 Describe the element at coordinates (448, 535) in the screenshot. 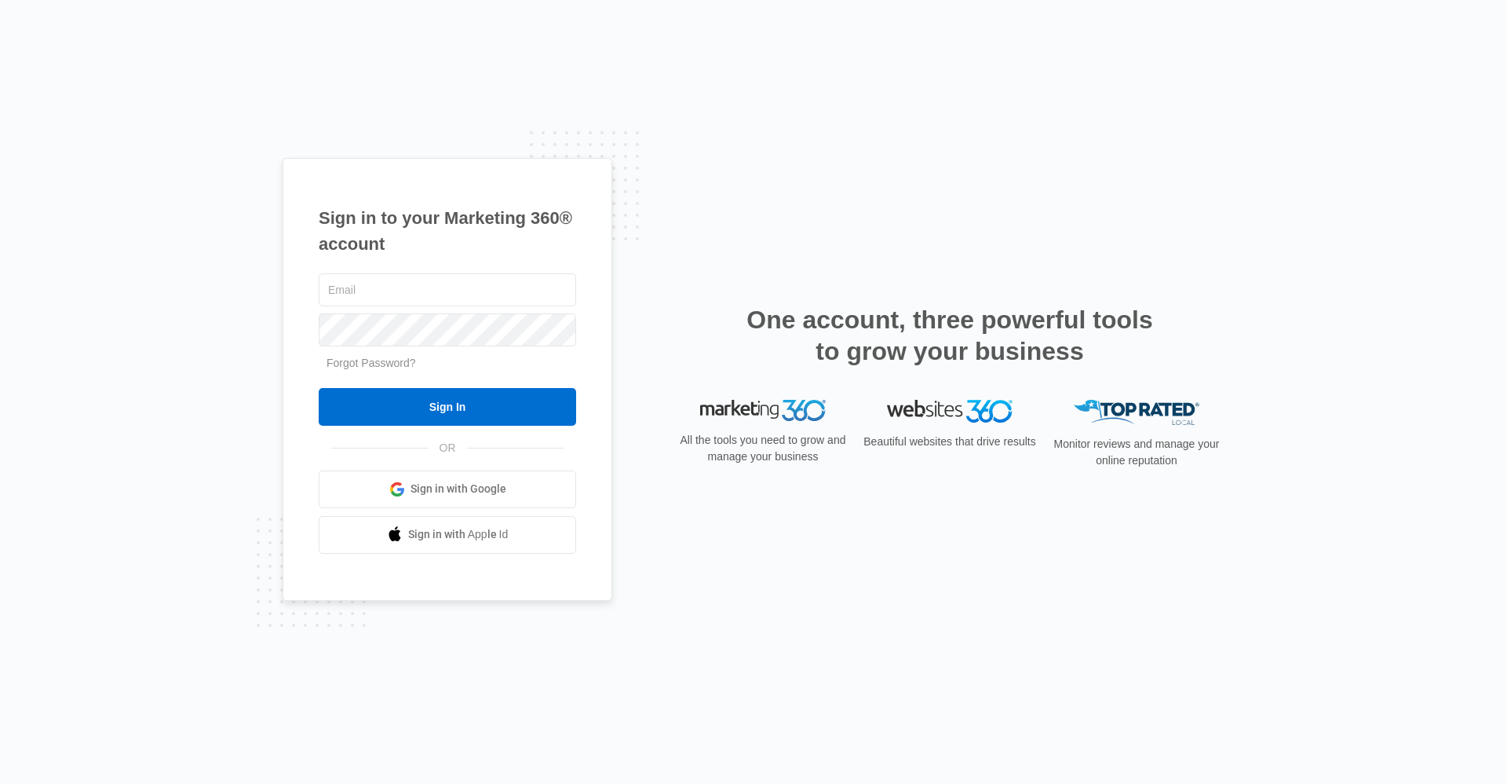

I see `a: Sign in with Apple Id` at that location.